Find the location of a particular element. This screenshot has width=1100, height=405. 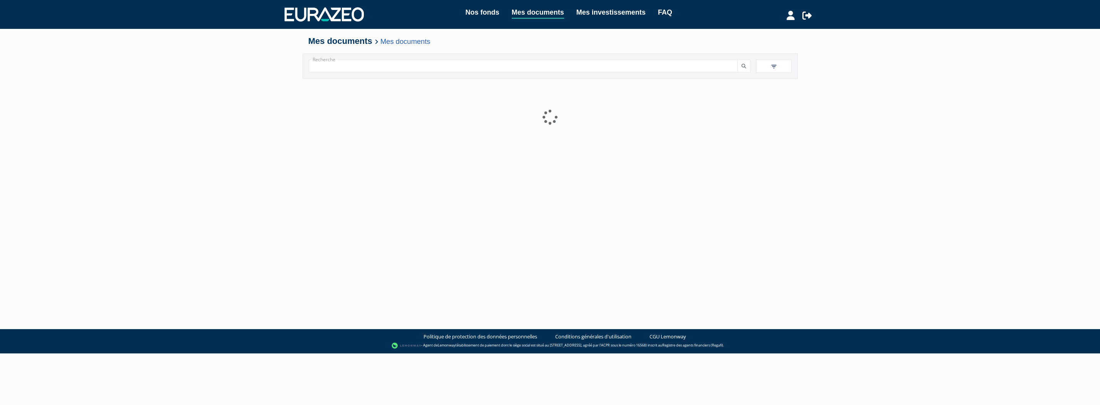

a: Mes investissements is located at coordinates (611, 12).